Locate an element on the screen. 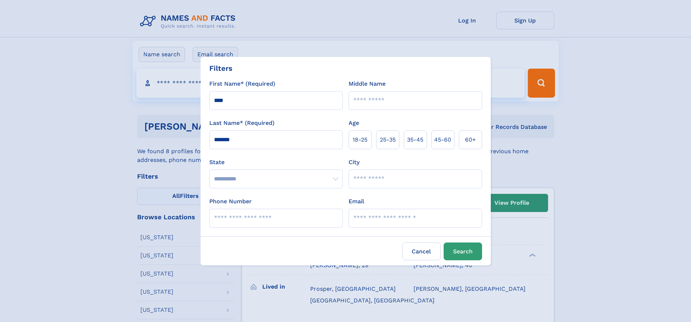 This screenshot has width=691, height=322. span: 35‑45 is located at coordinates (415, 140).